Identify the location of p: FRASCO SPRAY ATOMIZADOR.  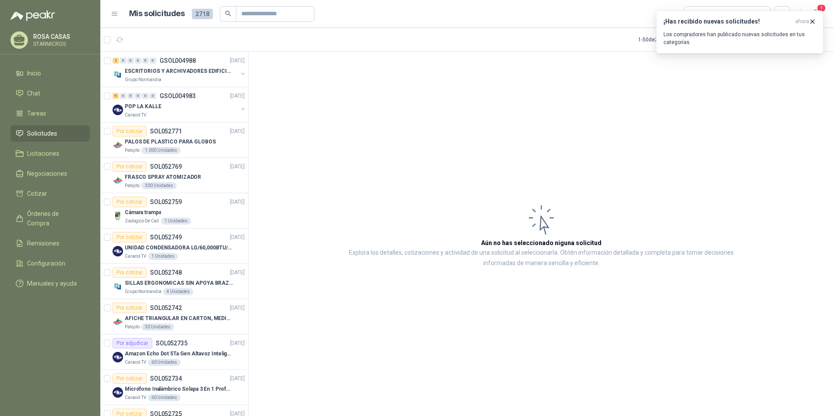
(163, 177).